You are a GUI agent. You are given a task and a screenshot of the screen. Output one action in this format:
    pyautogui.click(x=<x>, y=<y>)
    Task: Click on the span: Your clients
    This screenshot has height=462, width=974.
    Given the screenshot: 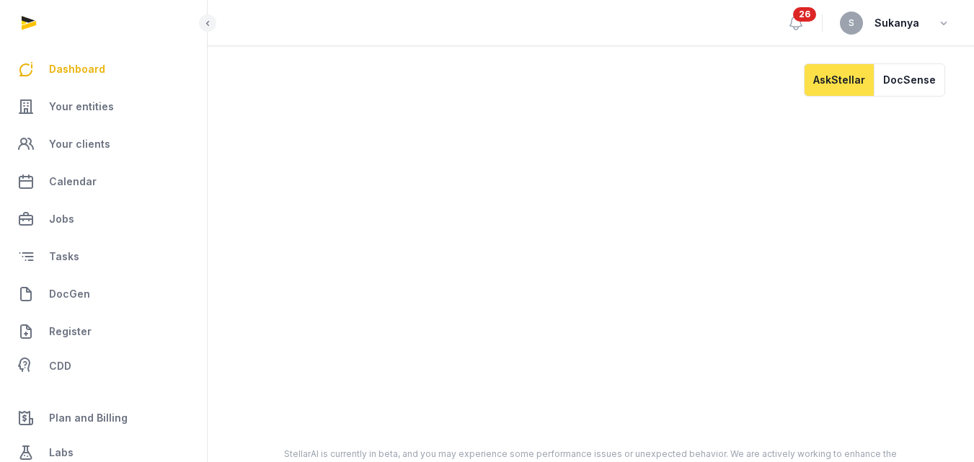 What is the action you would take?
    pyautogui.click(x=79, y=144)
    